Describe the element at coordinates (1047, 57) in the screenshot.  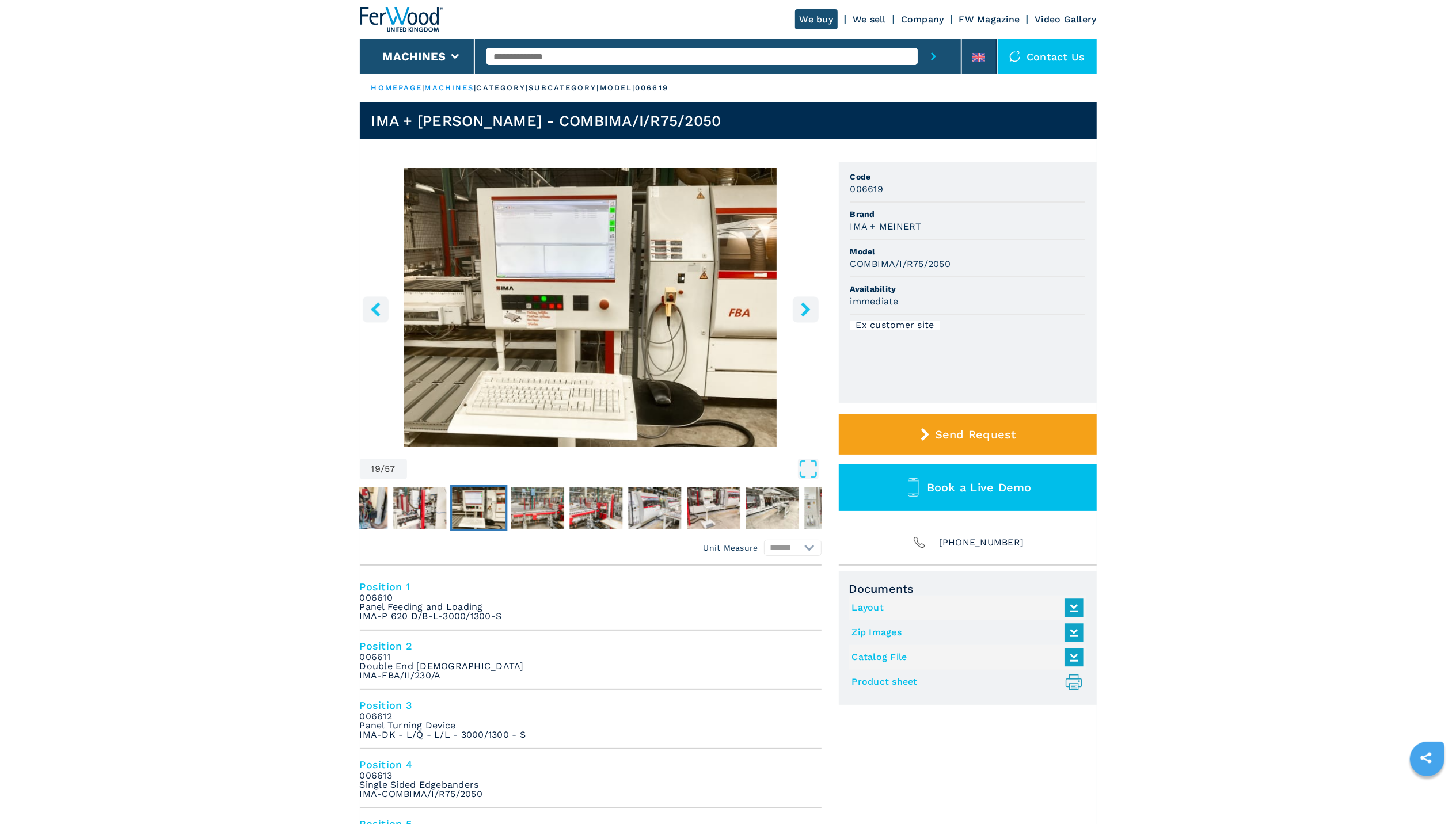
I see `div: Contact us` at that location.